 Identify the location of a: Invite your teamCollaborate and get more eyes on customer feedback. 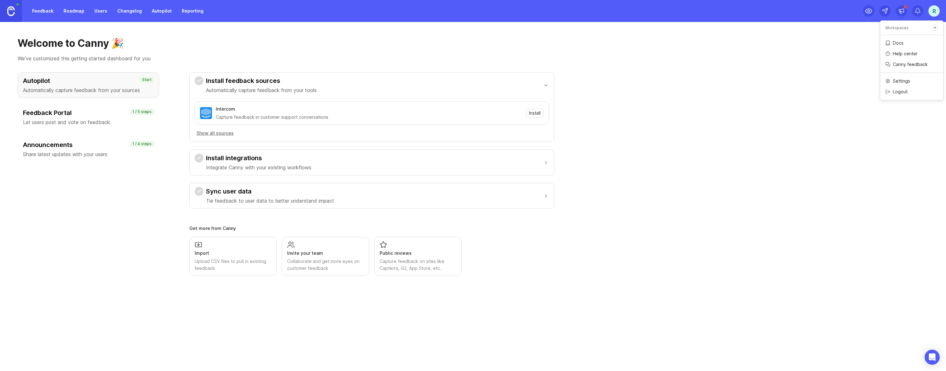
(326, 257).